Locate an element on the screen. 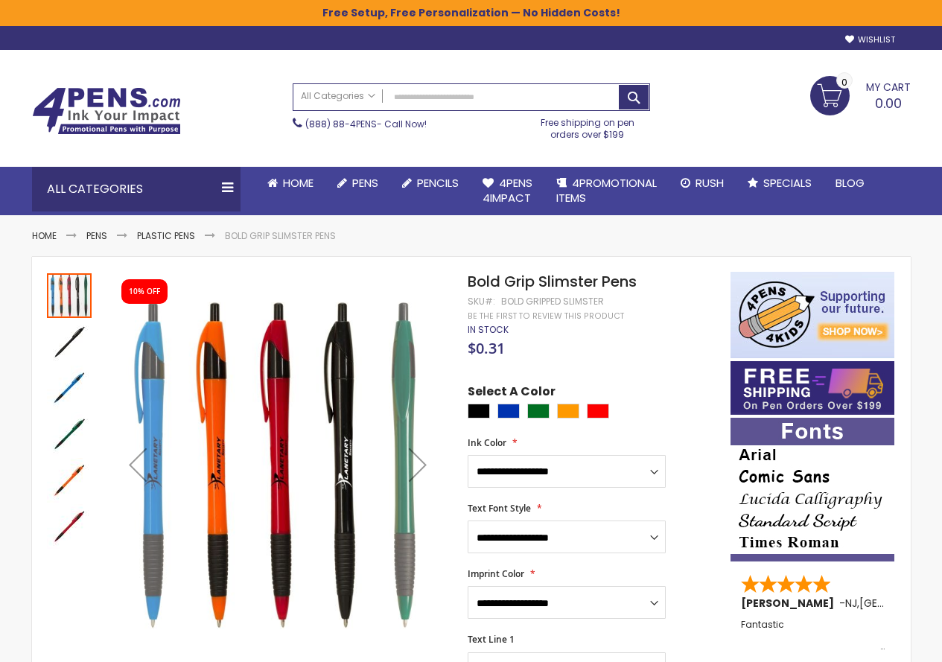 The height and width of the screenshot is (662, 942). div: 10% OFF is located at coordinates (145, 292).